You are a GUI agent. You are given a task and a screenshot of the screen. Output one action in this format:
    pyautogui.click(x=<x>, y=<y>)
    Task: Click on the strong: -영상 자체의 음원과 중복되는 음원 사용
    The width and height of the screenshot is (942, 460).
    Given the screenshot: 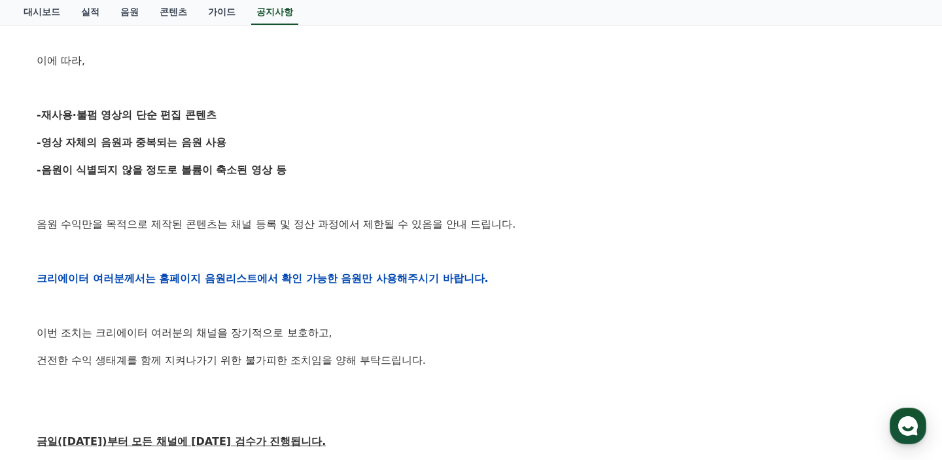 What is the action you would take?
    pyautogui.click(x=132, y=142)
    